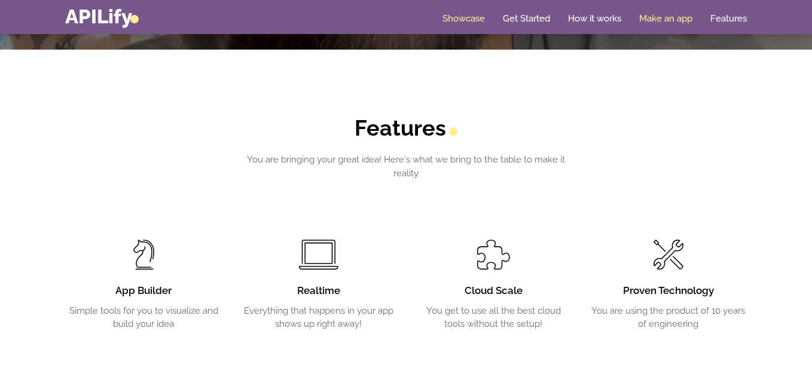  I want to click on a: Get Started, so click(526, 19).